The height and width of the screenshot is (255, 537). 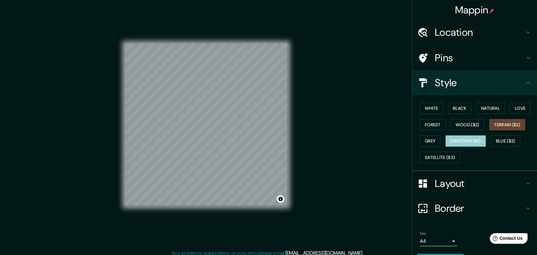 What do you see at coordinates (505, 141) in the screenshot?
I see `button: Blue ($2)` at bounding box center [505, 141].